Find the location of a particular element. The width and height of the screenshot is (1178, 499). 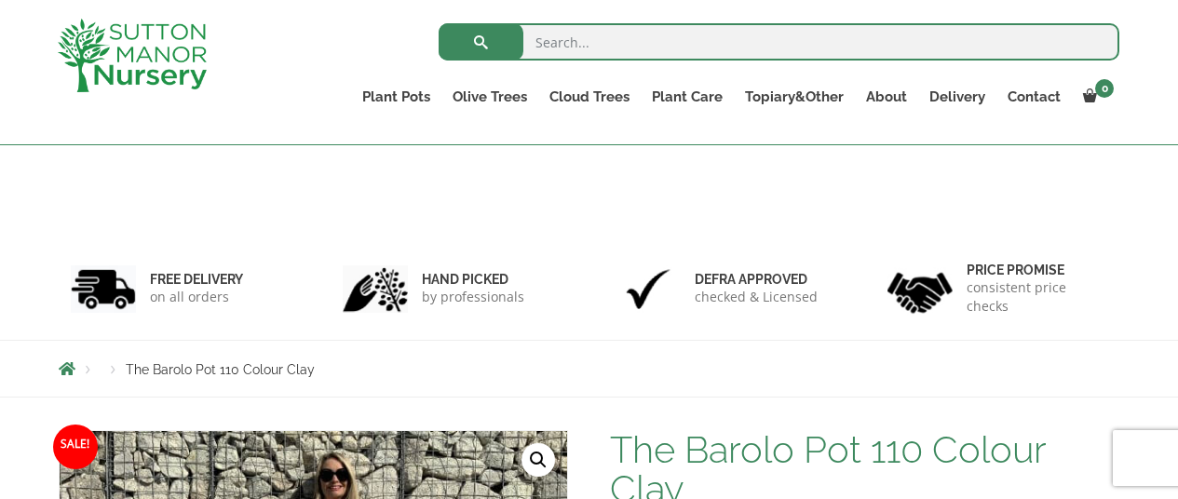

p: checked & Licensed is located at coordinates (756, 297).